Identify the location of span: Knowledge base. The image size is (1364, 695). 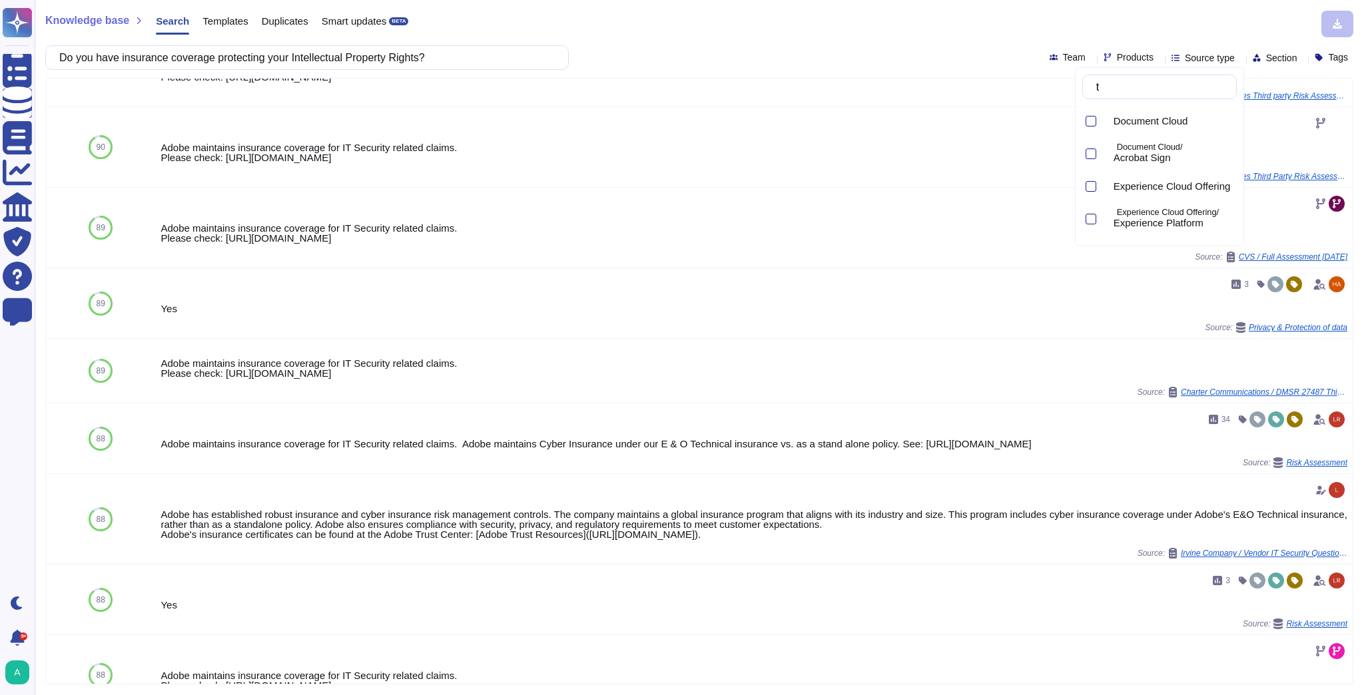
(87, 21).